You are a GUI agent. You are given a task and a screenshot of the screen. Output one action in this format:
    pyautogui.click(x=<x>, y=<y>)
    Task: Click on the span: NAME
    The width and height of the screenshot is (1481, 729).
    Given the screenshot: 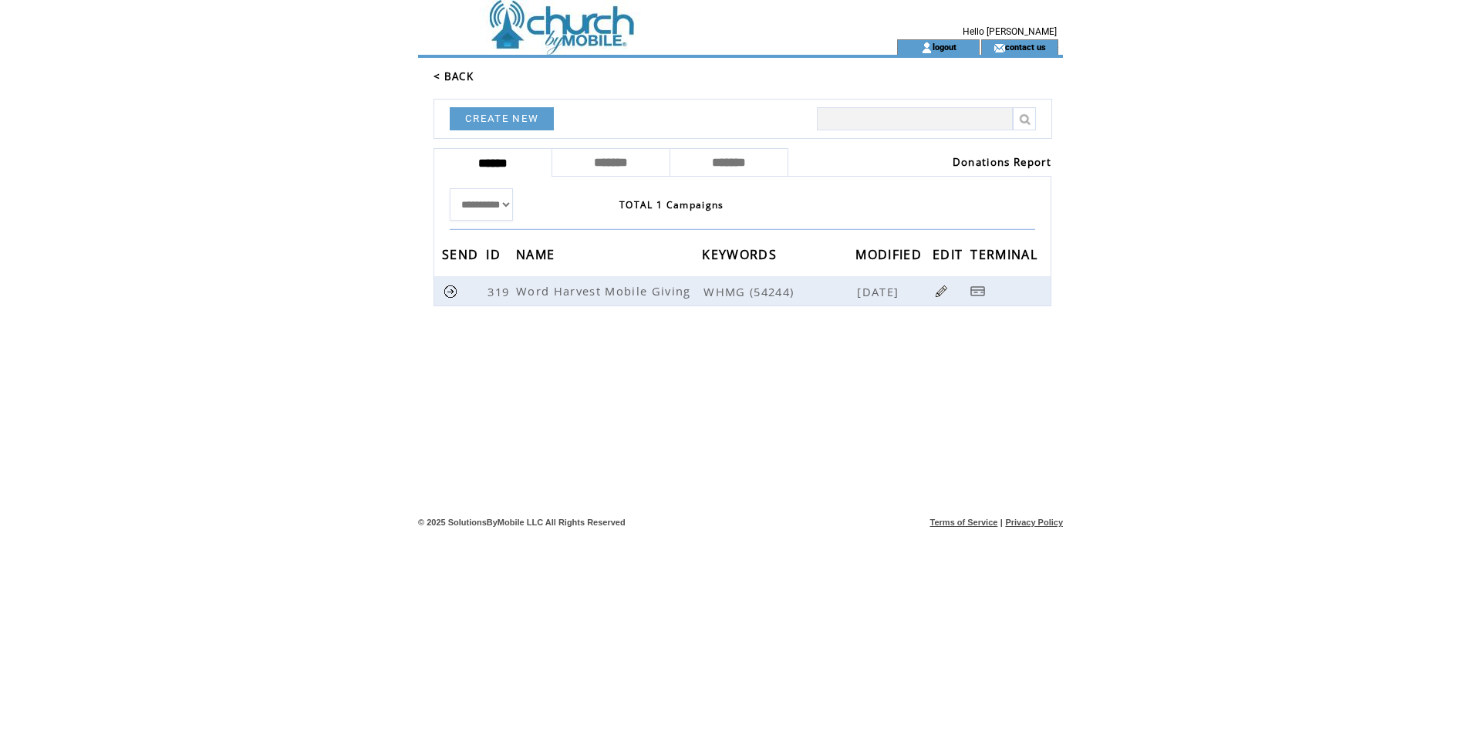 What is the action you would take?
    pyautogui.click(x=537, y=256)
    